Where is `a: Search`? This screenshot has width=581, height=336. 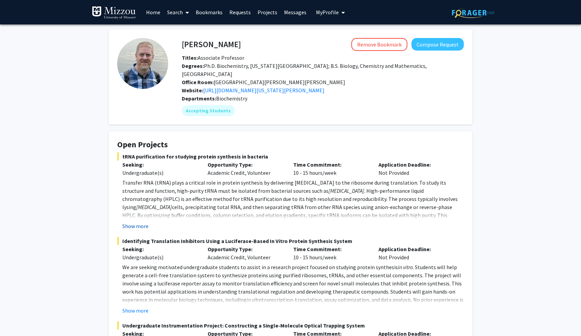
a: Search is located at coordinates (178, 12).